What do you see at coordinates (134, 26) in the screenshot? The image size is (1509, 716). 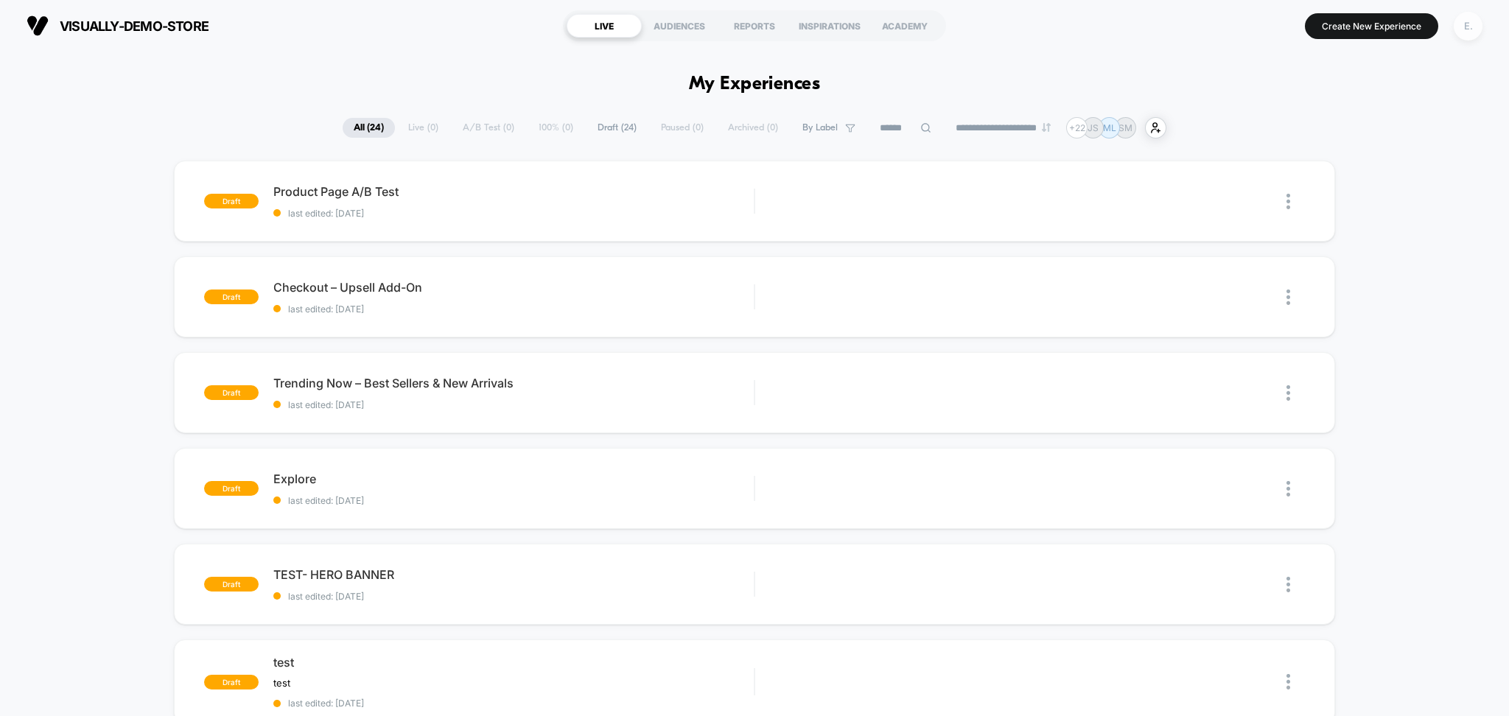 I see `span: visually-demo-store` at bounding box center [134, 26].